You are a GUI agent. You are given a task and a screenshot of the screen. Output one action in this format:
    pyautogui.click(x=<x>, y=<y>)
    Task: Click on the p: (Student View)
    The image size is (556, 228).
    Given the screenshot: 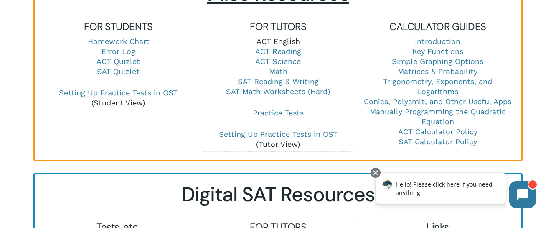 What is the action you would take?
    pyautogui.click(x=118, y=98)
    